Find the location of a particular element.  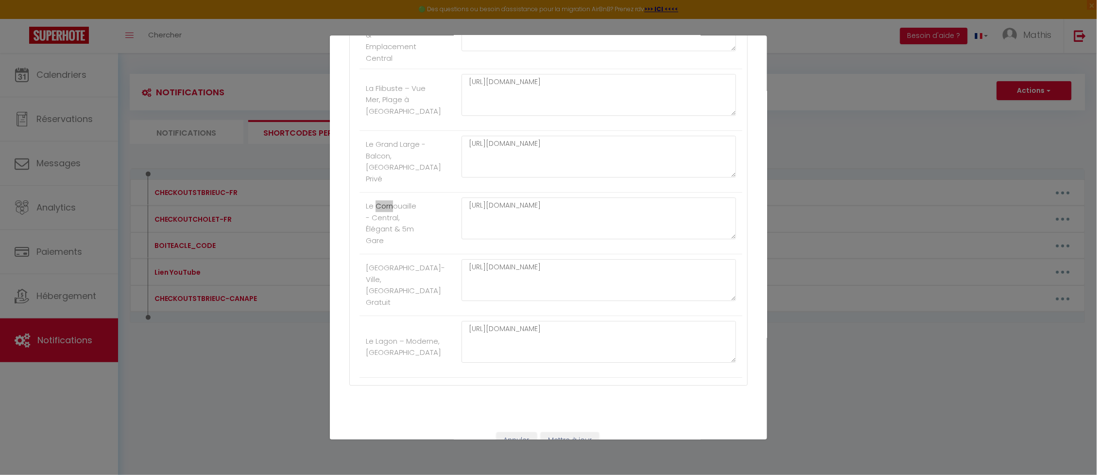

button: Annuler is located at coordinates (517, 440).